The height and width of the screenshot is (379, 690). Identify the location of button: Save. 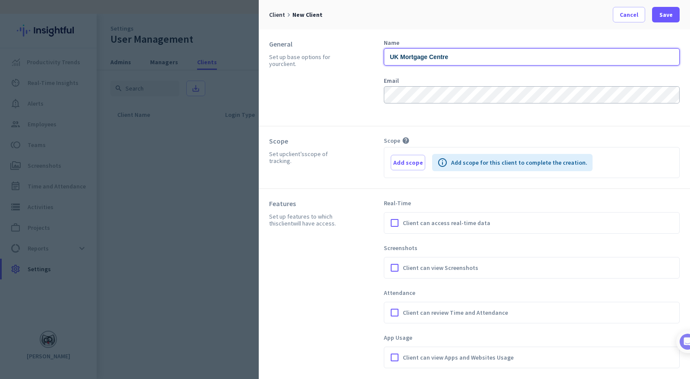
(665, 15).